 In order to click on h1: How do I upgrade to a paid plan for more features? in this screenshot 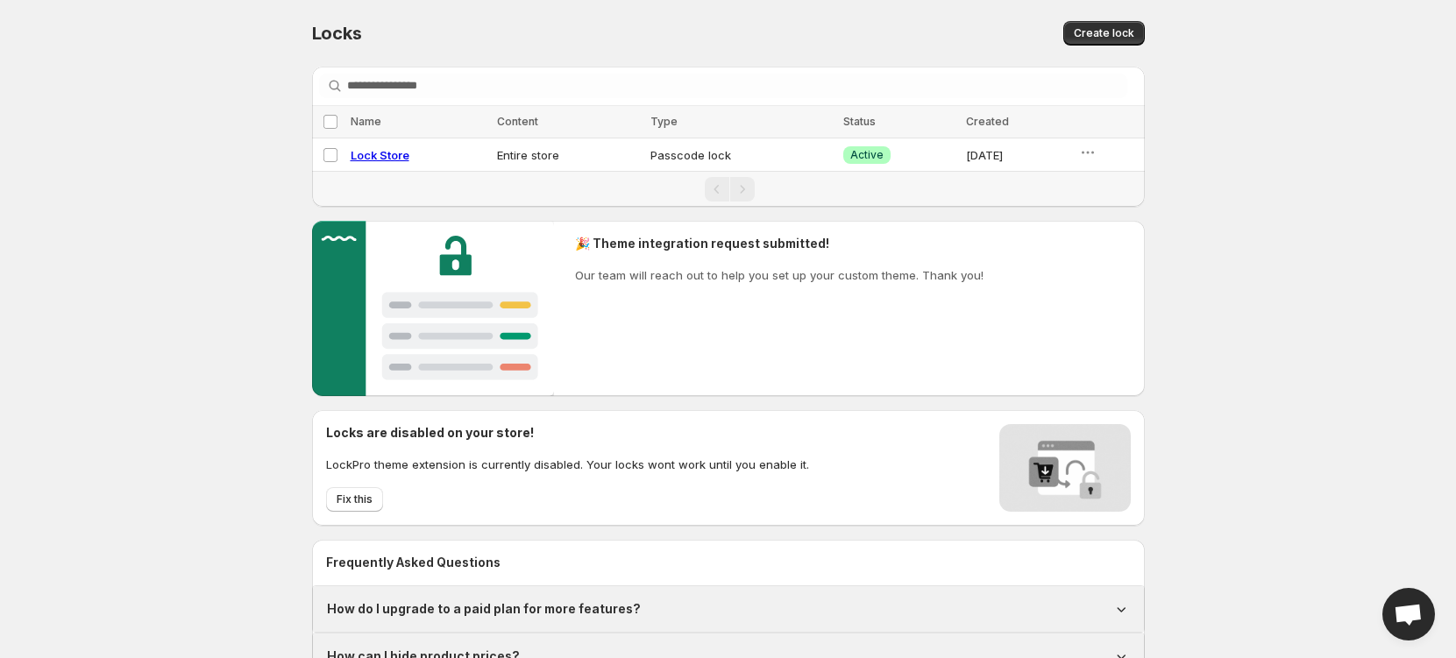, I will do `click(484, 609)`.